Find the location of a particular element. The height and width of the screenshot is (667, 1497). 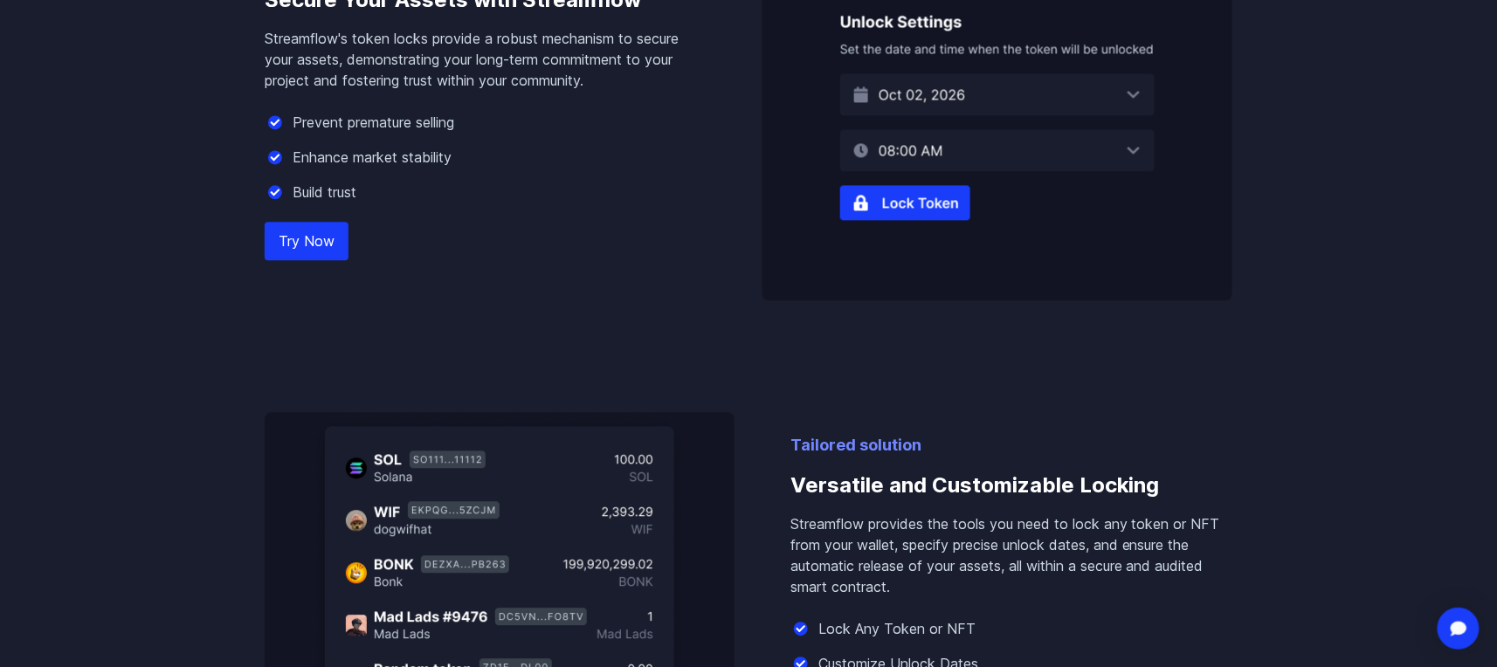

h3: Versatile and Customizable Locking is located at coordinates (1012, 486).